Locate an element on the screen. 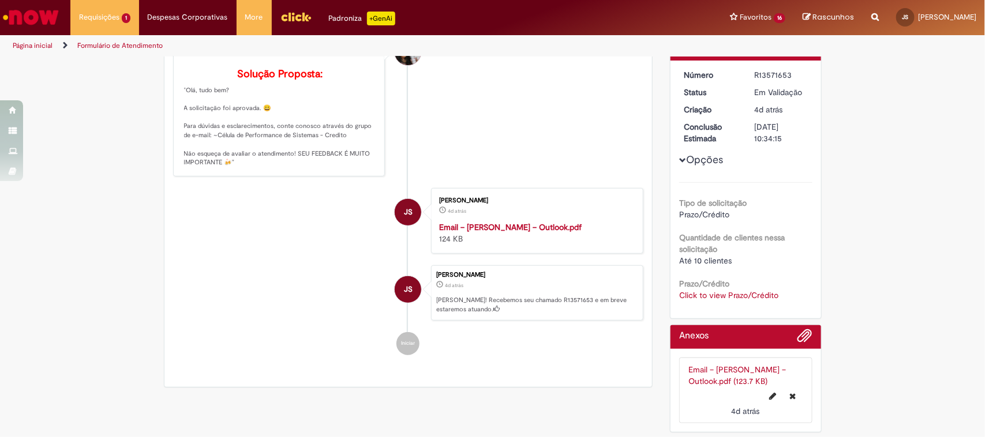 This screenshot has width=985, height=437. a: Click to view Prazo/Crédito is located at coordinates (729, 295).